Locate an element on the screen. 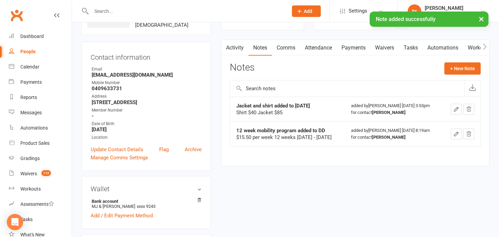 The height and width of the screenshot is (237, 499). div: Reports is located at coordinates (29, 97).